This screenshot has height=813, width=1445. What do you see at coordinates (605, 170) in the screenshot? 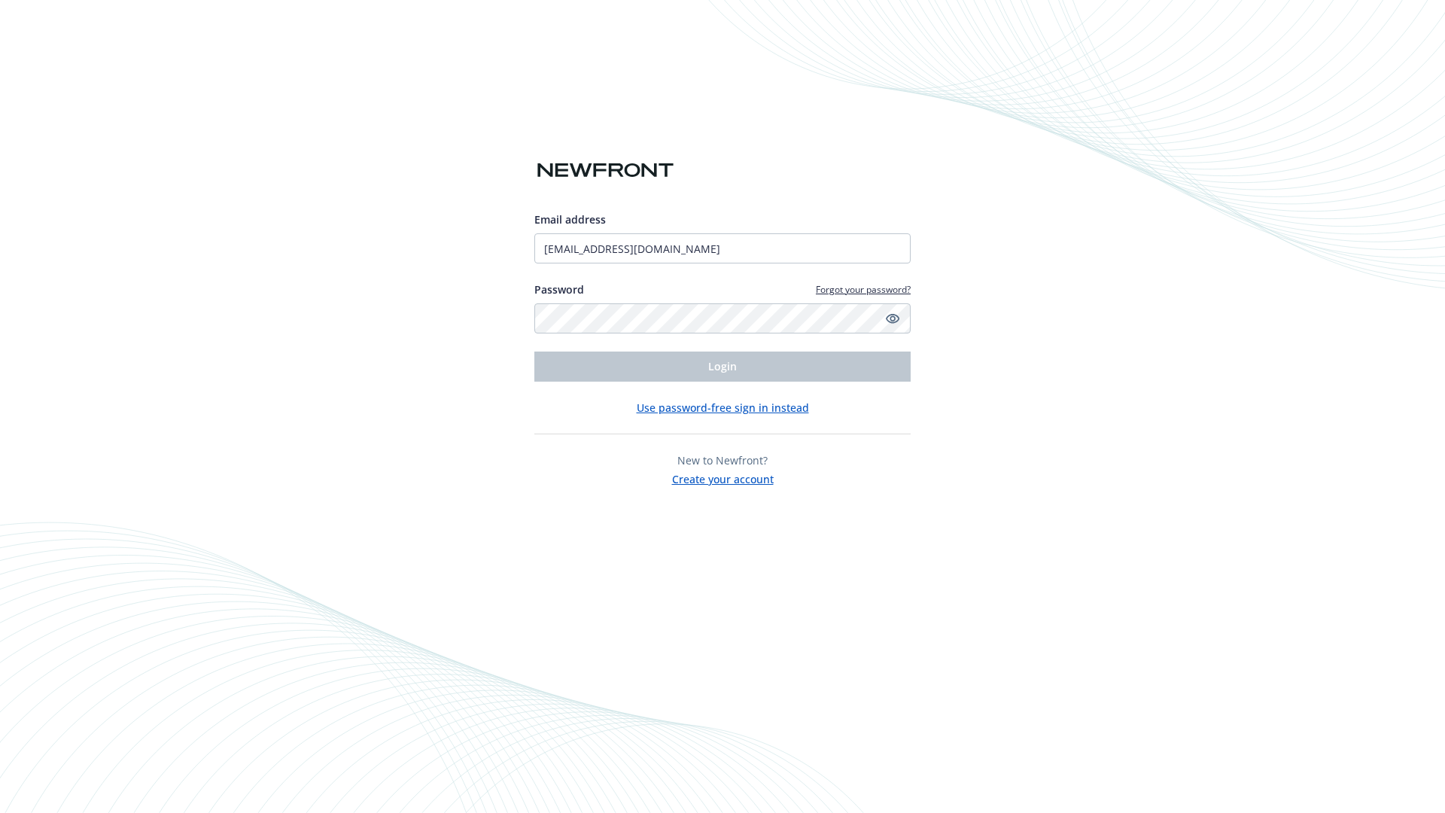
I see `img: Newfront logo` at bounding box center [605, 170].